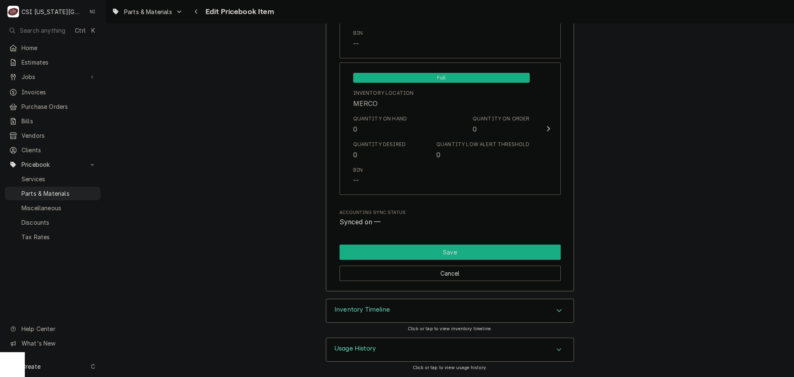  Describe the element at coordinates (59, 48) in the screenshot. I see `span: Home` at that location.